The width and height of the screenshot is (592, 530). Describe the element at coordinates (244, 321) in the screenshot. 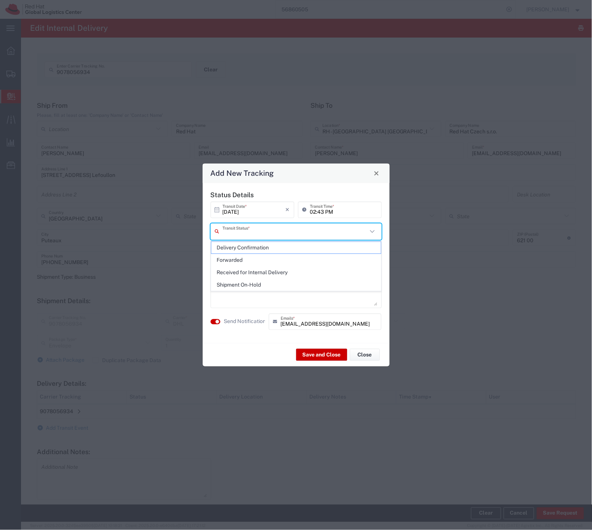

I see `agx-label: Send Notification` at that location.